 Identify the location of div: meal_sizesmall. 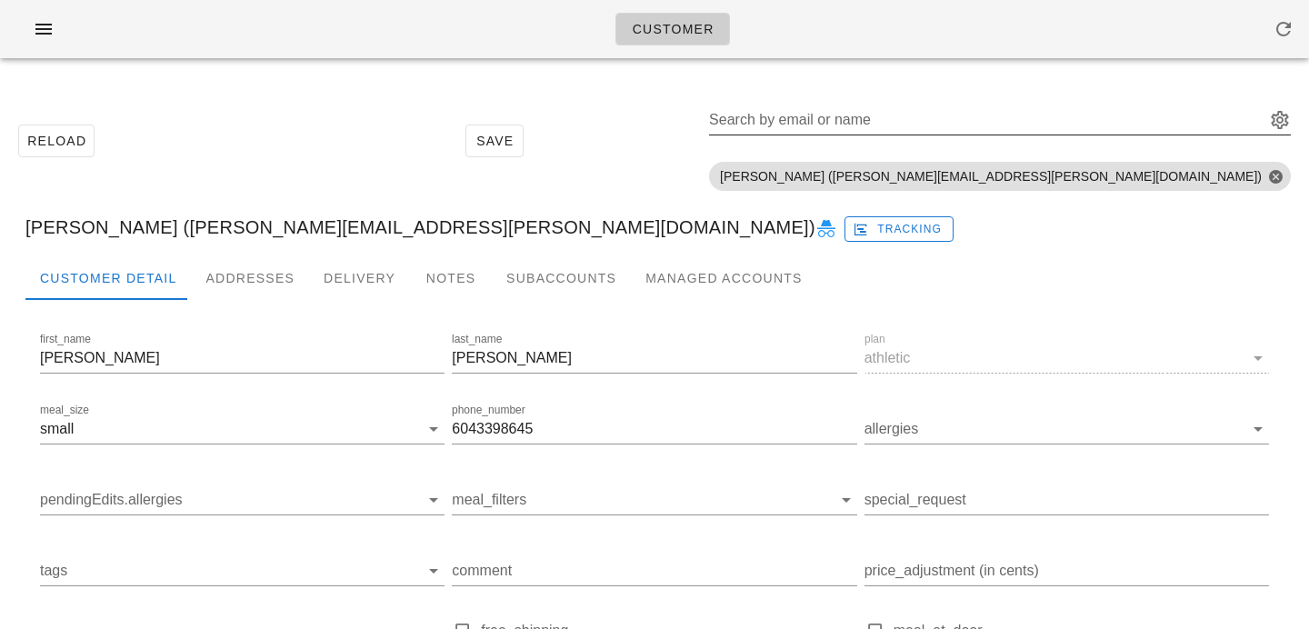
(242, 429).